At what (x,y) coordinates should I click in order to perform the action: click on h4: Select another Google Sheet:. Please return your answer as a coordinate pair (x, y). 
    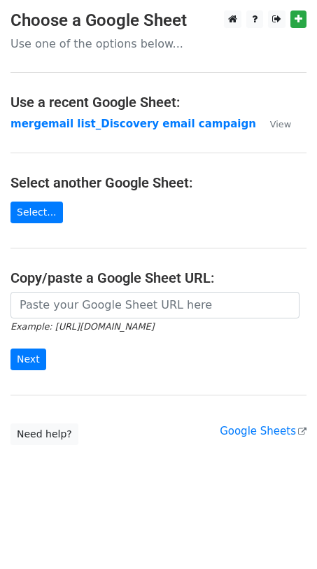
    Looking at the image, I should click on (158, 183).